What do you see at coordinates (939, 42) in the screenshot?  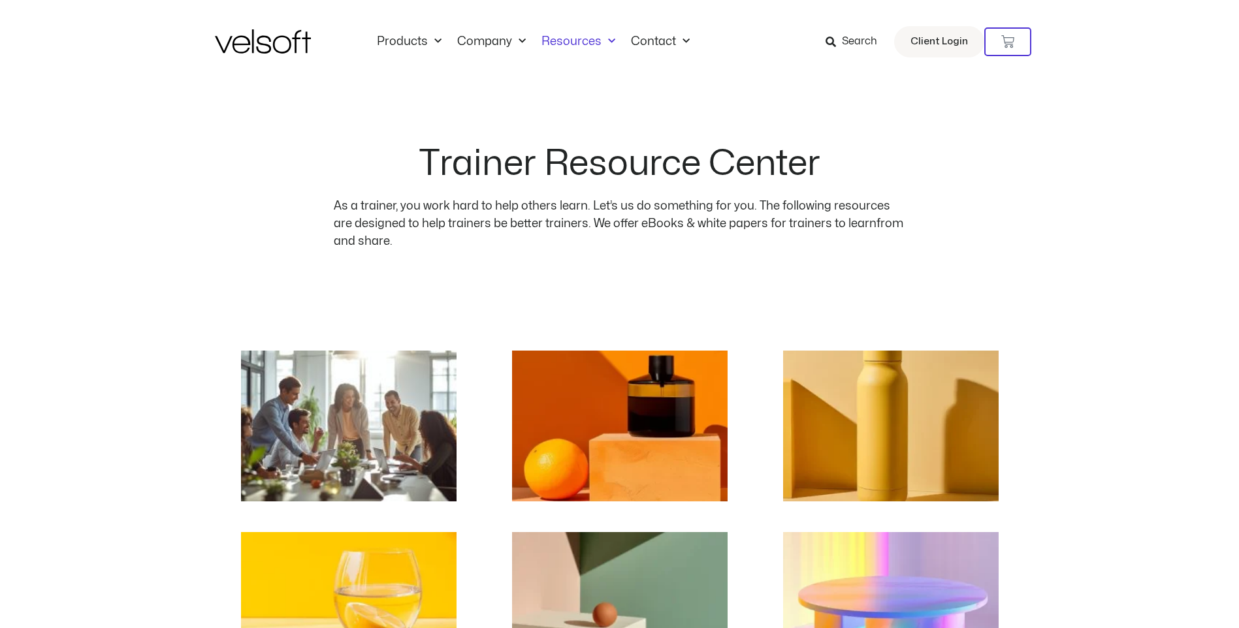 I see `span: Client Login` at bounding box center [939, 42].